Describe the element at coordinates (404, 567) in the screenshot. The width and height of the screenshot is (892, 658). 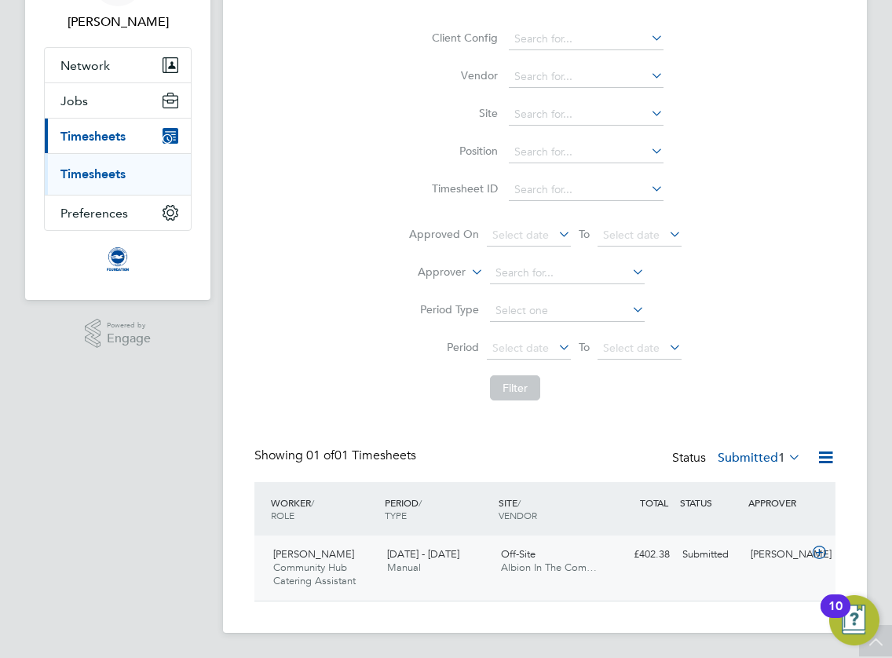
I see `span: Manual` at that location.